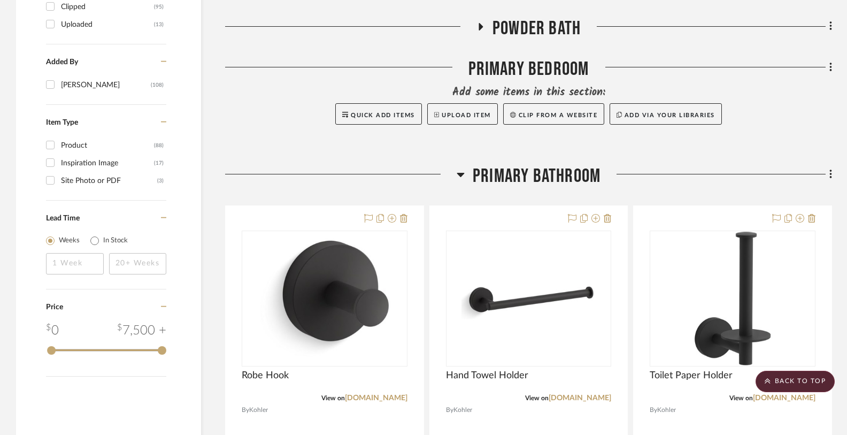  I want to click on img: Hand Towel Holder, so click(528, 298).